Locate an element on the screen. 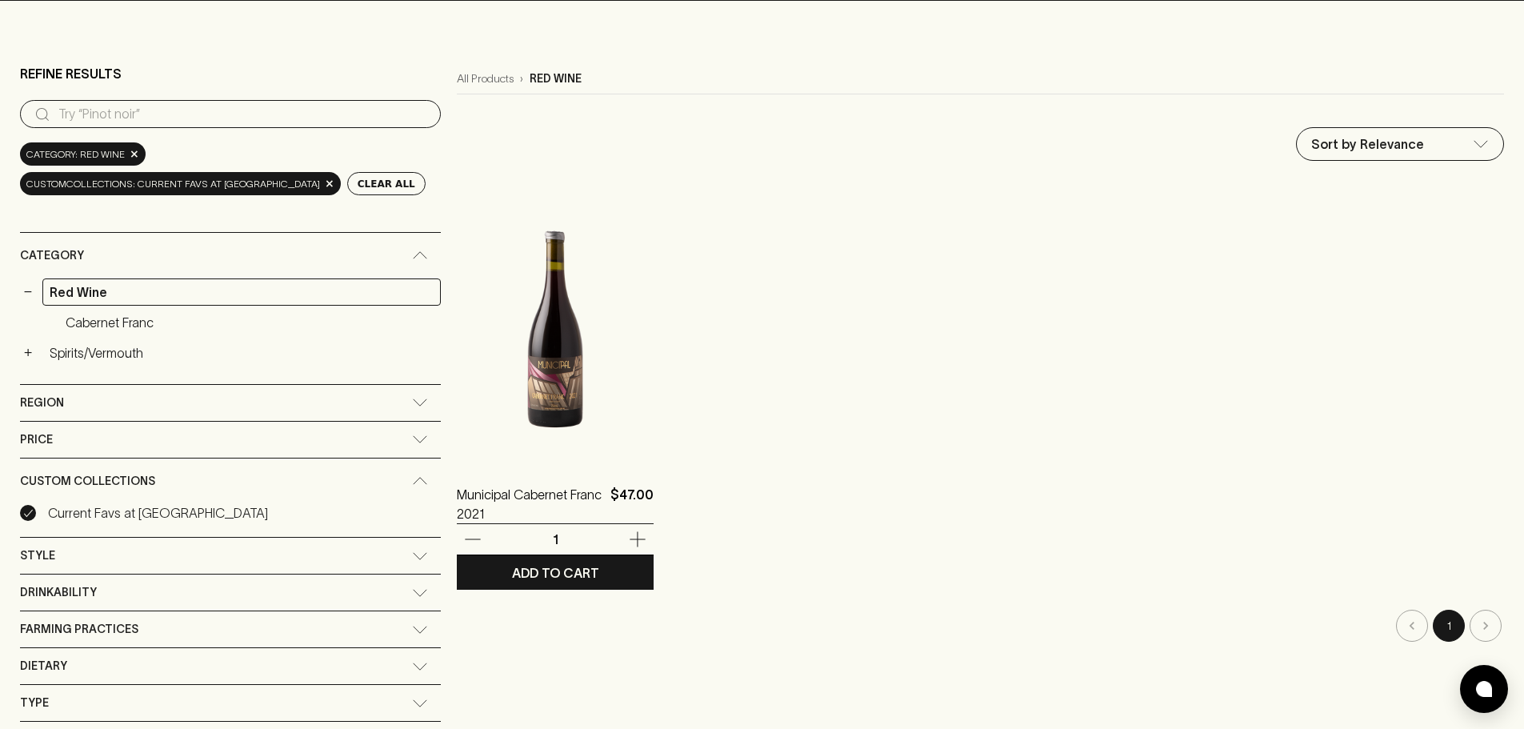  div: Region is located at coordinates (230, 402).